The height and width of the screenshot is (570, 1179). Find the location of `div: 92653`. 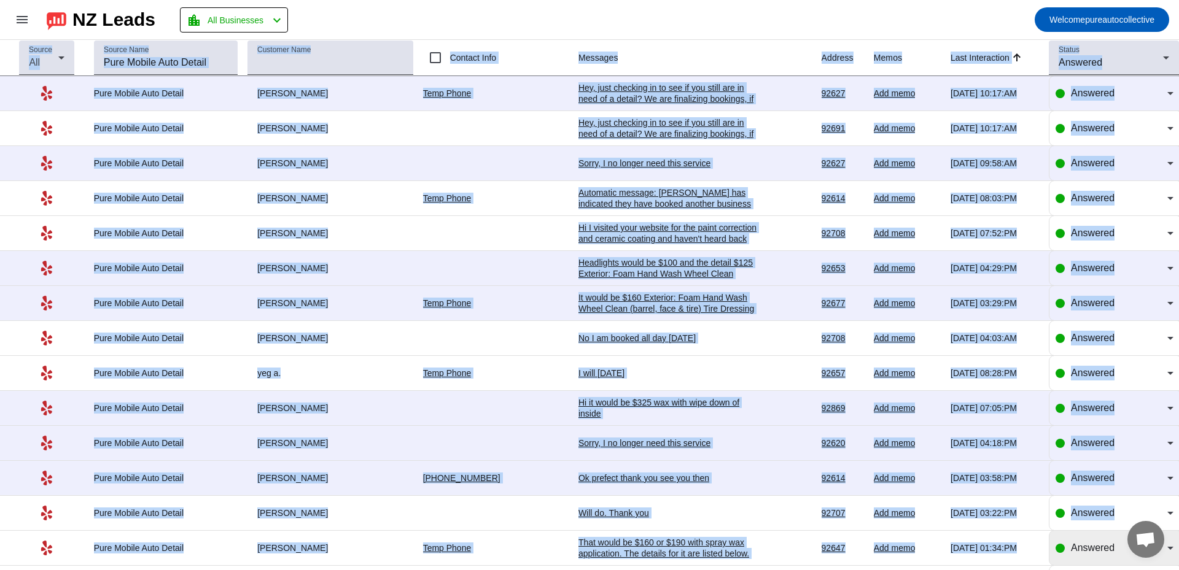

div: 92653 is located at coordinates (842, 268).